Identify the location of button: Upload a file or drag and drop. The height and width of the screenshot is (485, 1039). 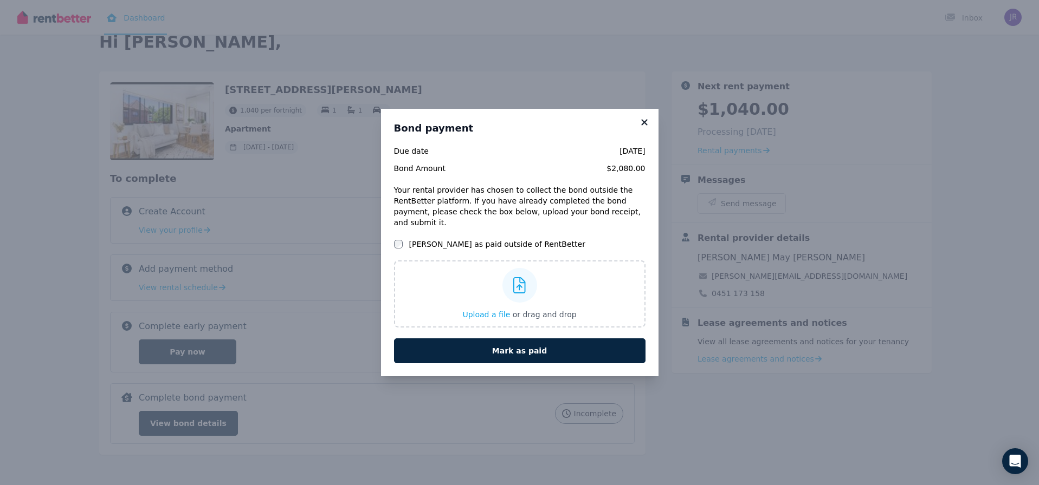
(519, 315).